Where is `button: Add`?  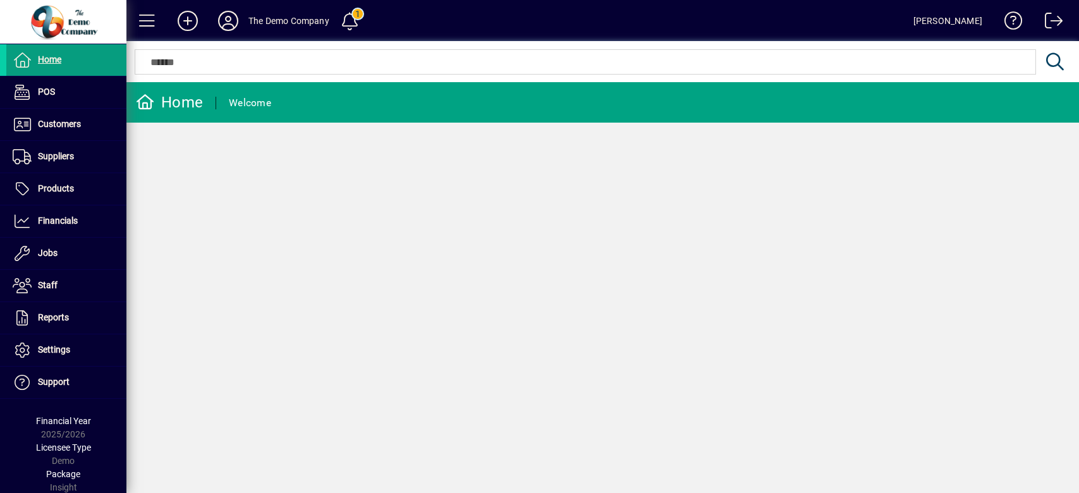
button: Add is located at coordinates (188, 21).